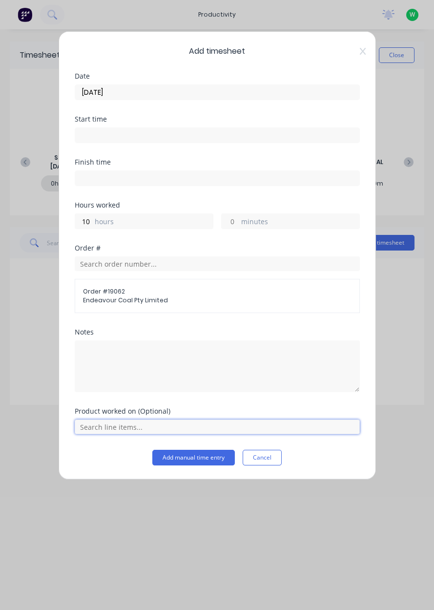  What do you see at coordinates (154, 222) in the screenshot?
I see `label: hours` at bounding box center [154, 222].